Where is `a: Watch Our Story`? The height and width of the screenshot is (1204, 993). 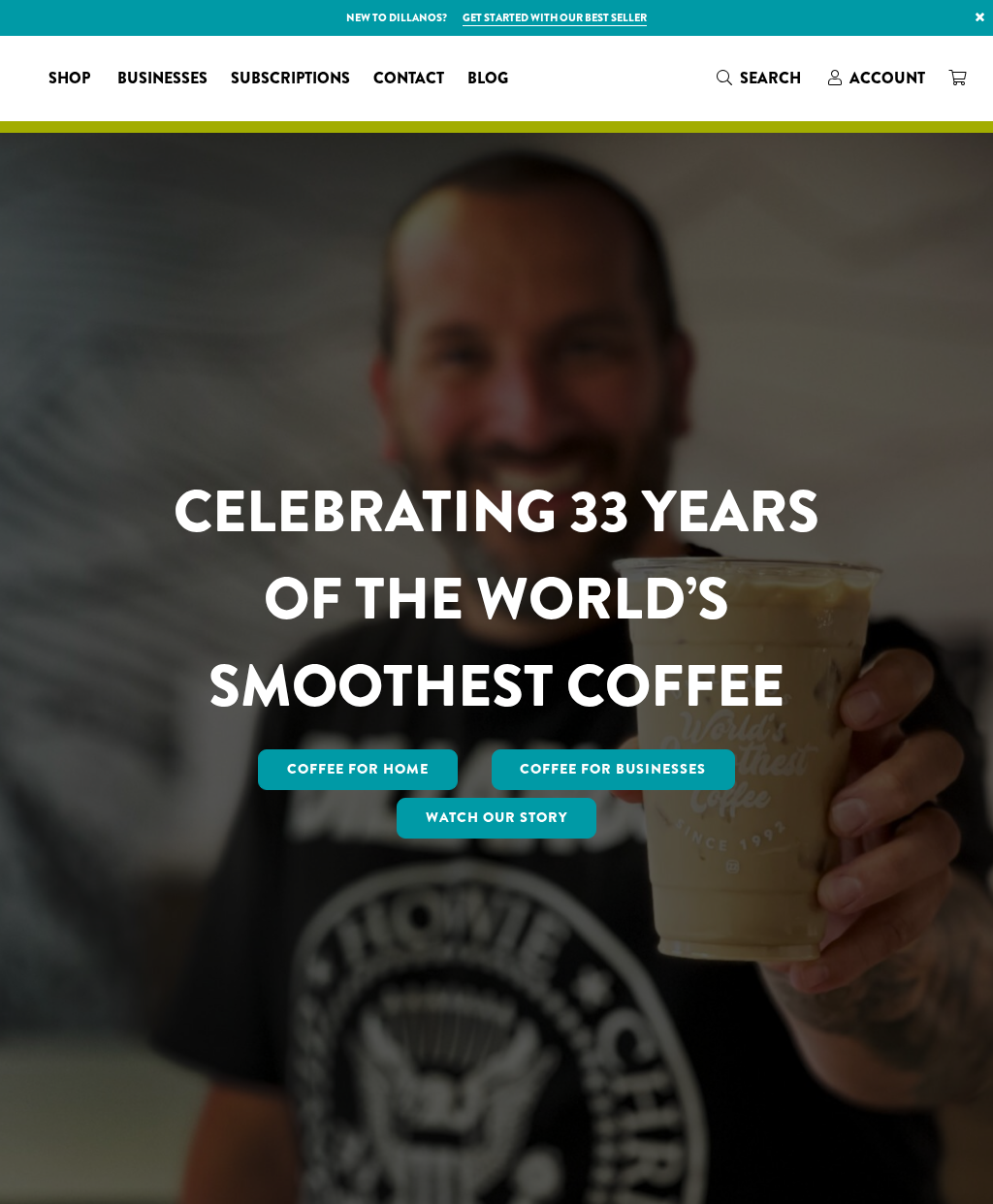
a: Watch Our Story is located at coordinates (496, 818).